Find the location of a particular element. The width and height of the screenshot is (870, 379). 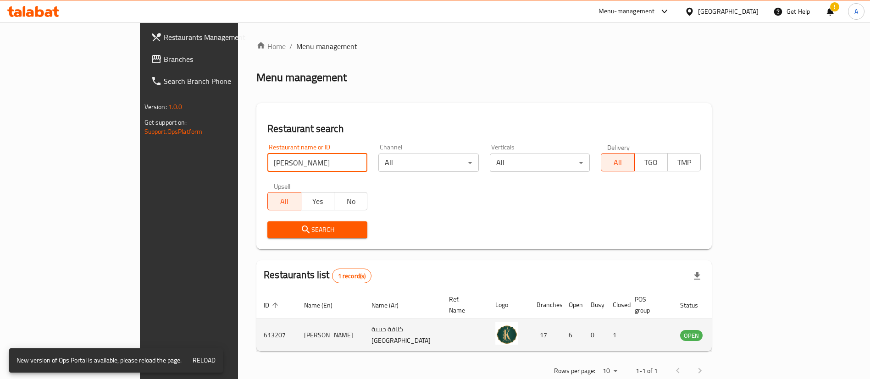

nav: breadcrumb is located at coordinates (484, 46).